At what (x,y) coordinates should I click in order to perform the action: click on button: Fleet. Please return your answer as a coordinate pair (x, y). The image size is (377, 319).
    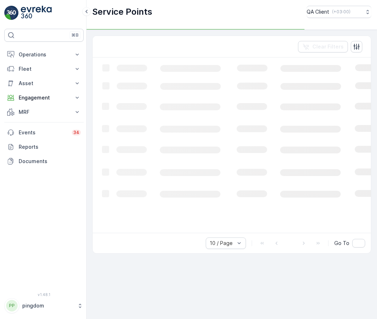
    Looking at the image, I should click on (44, 69).